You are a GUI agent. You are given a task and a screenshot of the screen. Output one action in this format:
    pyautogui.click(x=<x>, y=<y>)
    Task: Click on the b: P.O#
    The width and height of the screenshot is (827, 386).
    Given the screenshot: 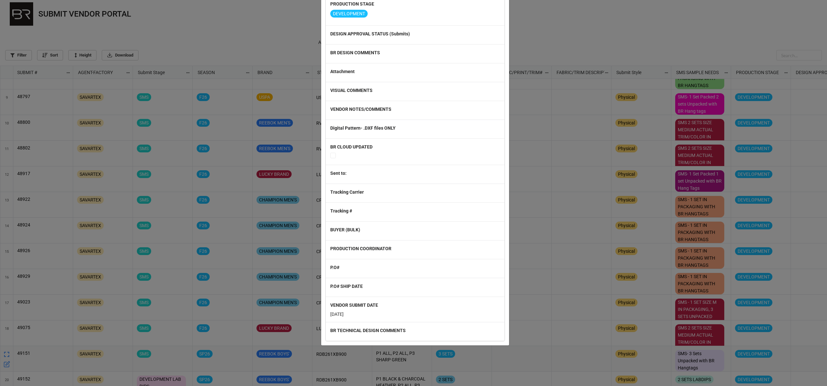 What is the action you would take?
    pyautogui.click(x=335, y=267)
    